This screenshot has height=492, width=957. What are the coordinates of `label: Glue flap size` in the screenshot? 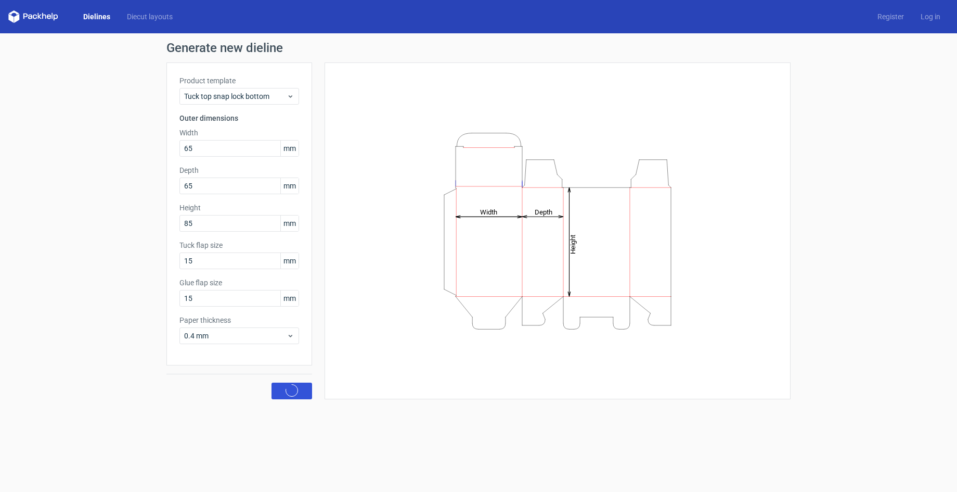 It's located at (239, 282).